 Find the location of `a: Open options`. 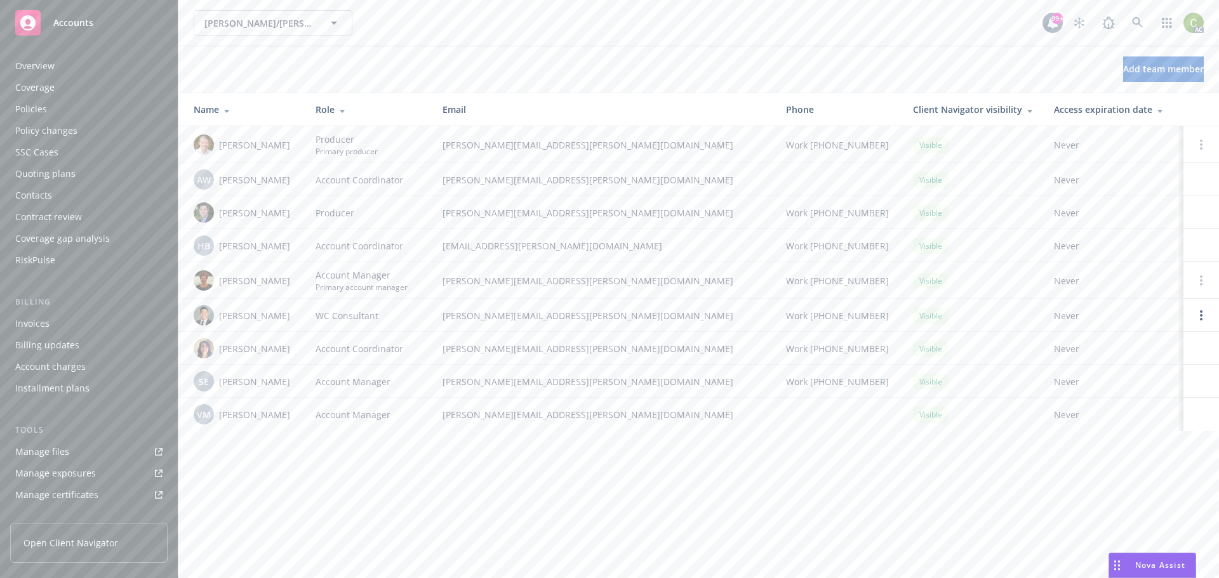

a: Open options is located at coordinates (1201, 316).